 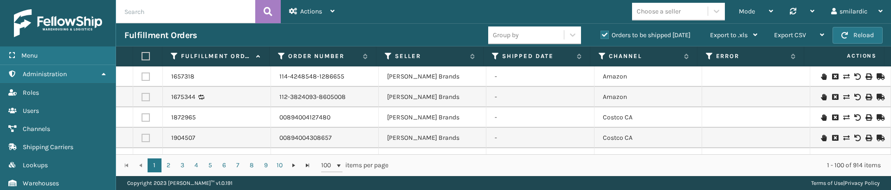 I want to click on button: Reload, so click(x=857, y=35).